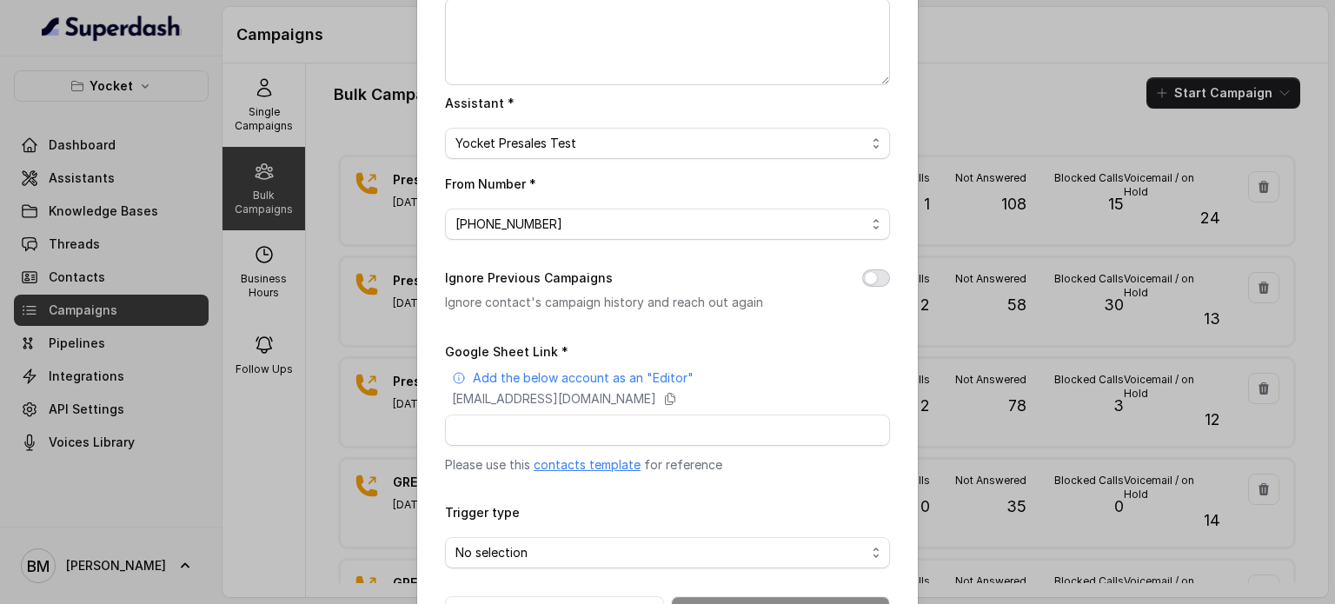  What do you see at coordinates (668, 553) in the screenshot?
I see `button: No selection` at bounding box center [668, 553].